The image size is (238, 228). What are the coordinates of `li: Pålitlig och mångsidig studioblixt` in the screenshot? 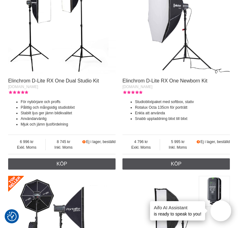 It's located at (68, 108).